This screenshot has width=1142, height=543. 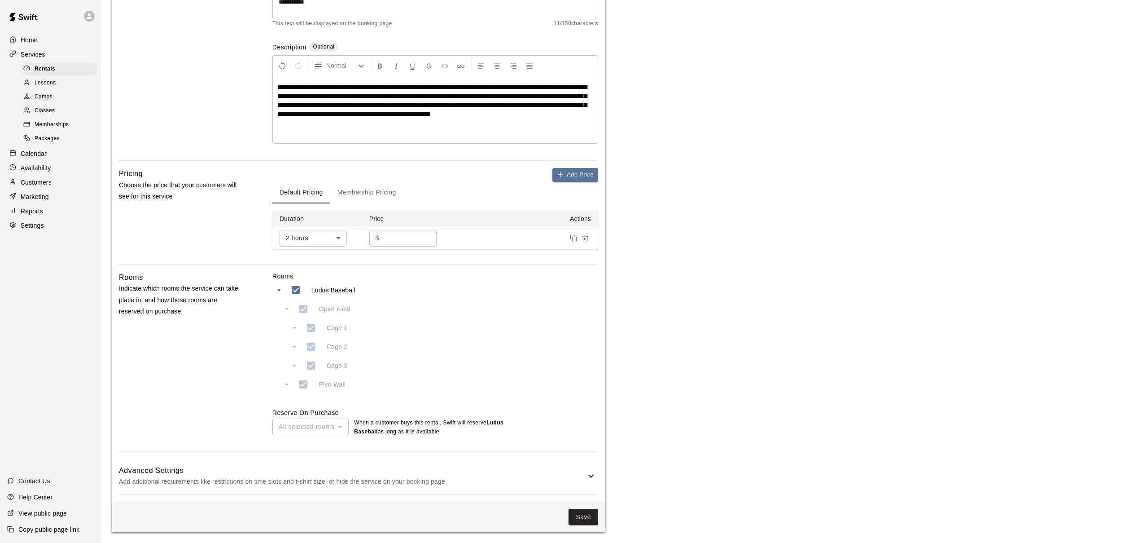 What do you see at coordinates (576, 24) in the screenshot?
I see `span: 11 / 150 characters` at bounding box center [576, 24].